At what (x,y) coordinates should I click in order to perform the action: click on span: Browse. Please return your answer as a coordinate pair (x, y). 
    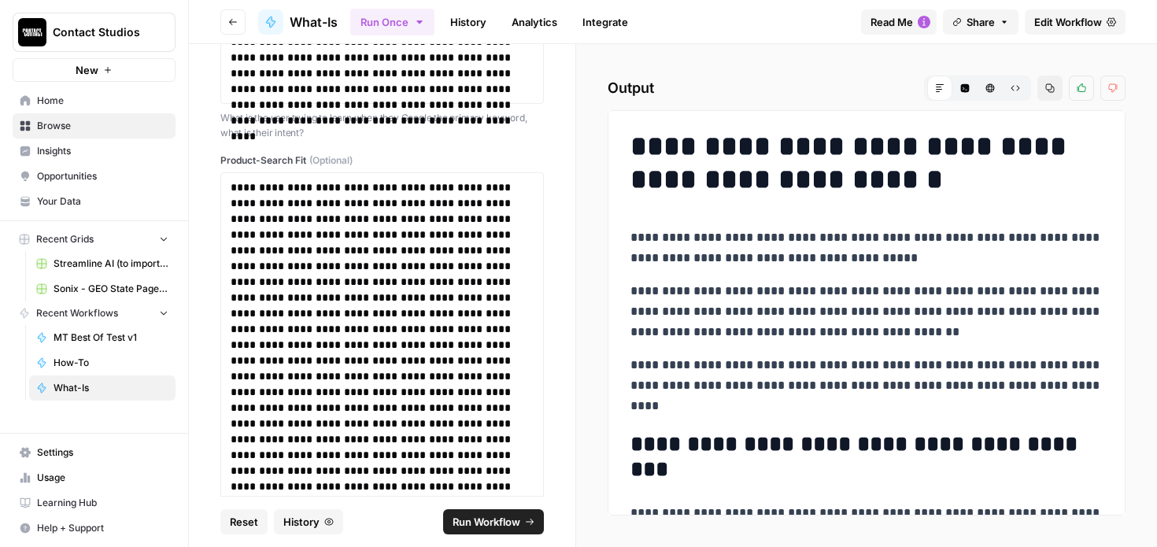
    Looking at the image, I should click on (102, 126).